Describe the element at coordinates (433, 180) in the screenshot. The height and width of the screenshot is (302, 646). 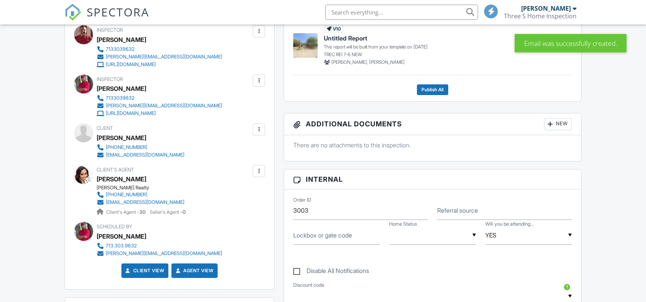
I see `h3: Internal` at that location.